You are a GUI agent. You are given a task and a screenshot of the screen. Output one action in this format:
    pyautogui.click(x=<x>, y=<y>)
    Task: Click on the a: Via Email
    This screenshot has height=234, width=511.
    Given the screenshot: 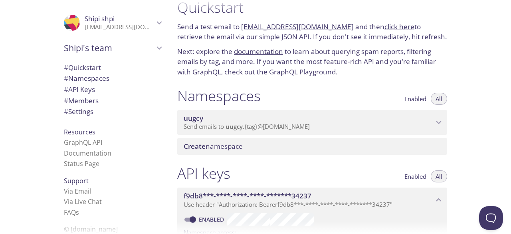 What is the action you would take?
    pyautogui.click(x=78, y=191)
    